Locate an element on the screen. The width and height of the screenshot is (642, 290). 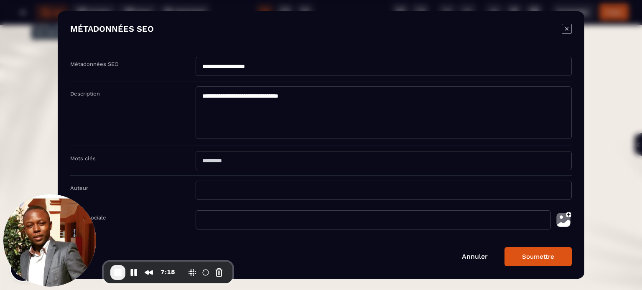
button: Soumettre is located at coordinates (538, 257).